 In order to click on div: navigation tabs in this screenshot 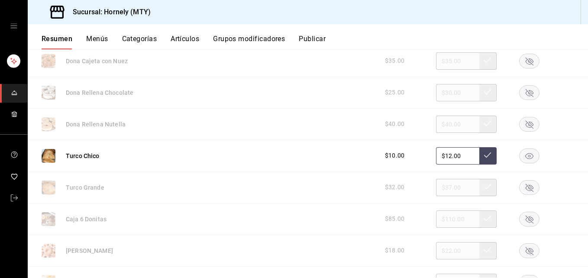, I will do `click(315, 42)`.